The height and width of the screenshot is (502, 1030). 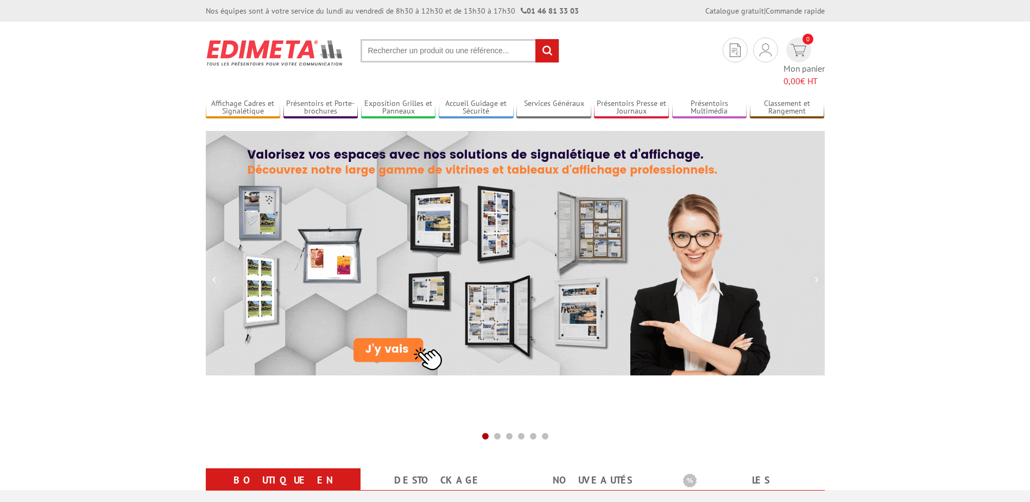 What do you see at coordinates (243, 107) in the screenshot?
I see `a: Affichage Cadres et Signalétique` at bounding box center [243, 107].